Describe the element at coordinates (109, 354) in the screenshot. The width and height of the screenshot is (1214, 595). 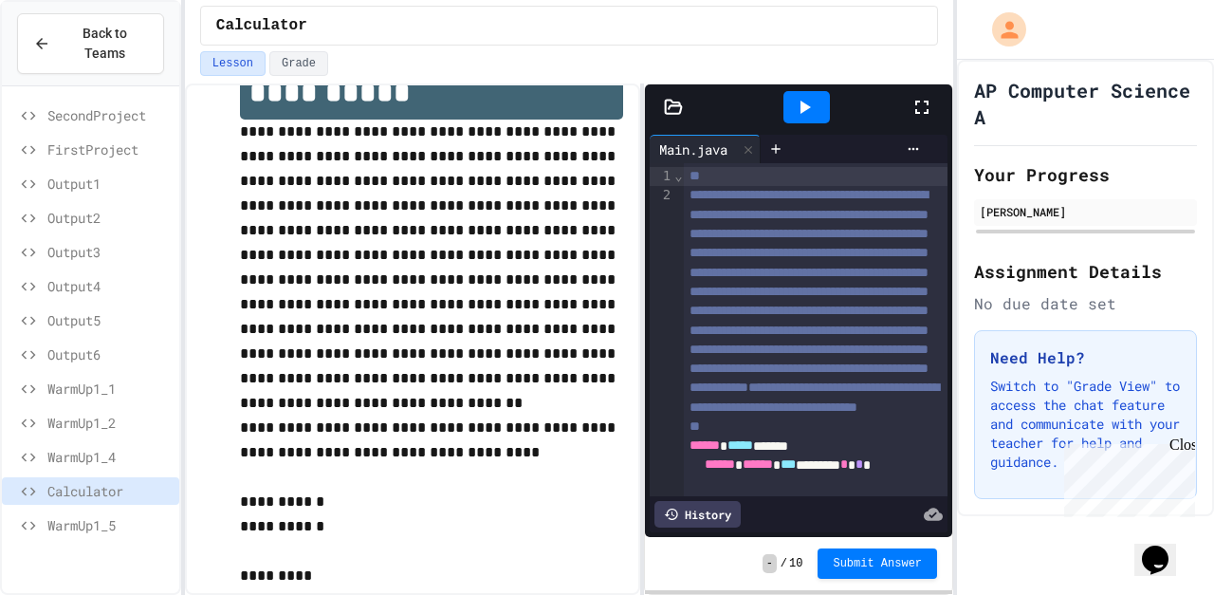
I see `span: Output6` at that location.